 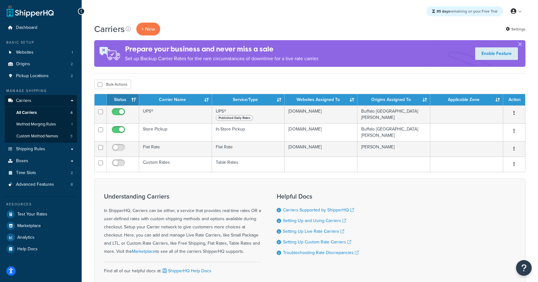 What do you see at coordinates (41, 173) in the screenshot?
I see `li: Time Slots` at bounding box center [41, 173].